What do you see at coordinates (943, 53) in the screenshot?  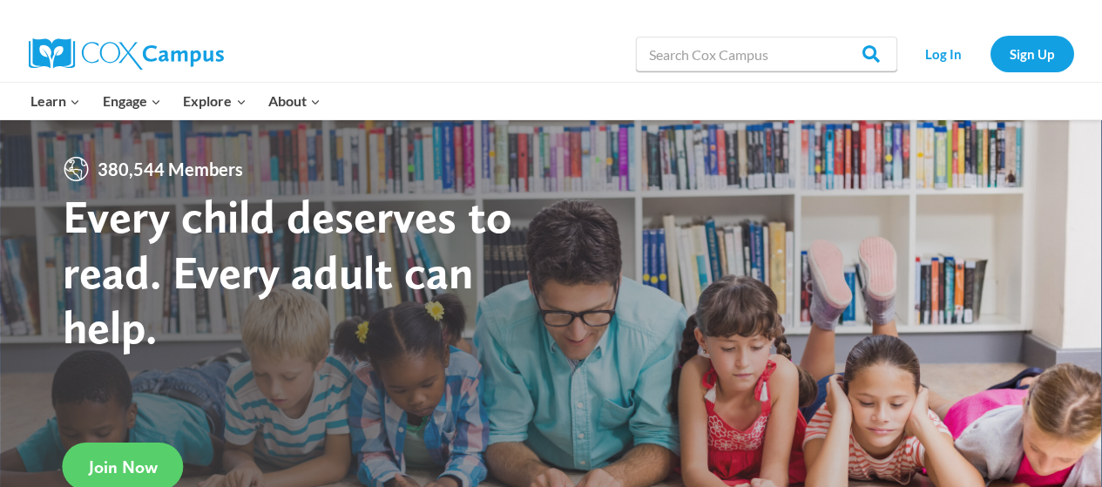 I see `a: Log In` at bounding box center [943, 53].